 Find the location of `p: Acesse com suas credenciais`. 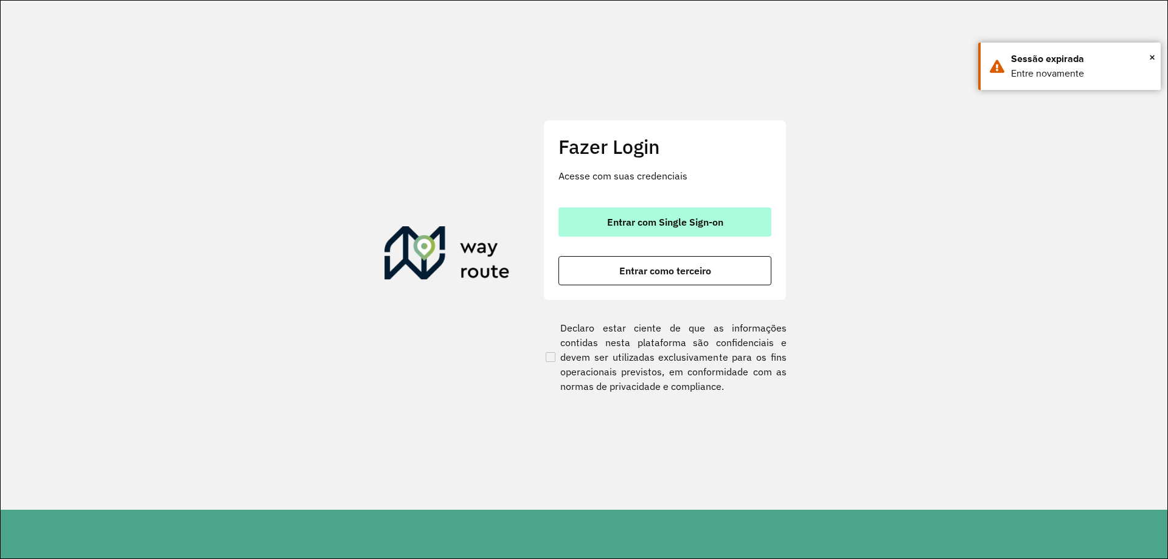

p: Acesse com suas credenciais is located at coordinates (665, 176).